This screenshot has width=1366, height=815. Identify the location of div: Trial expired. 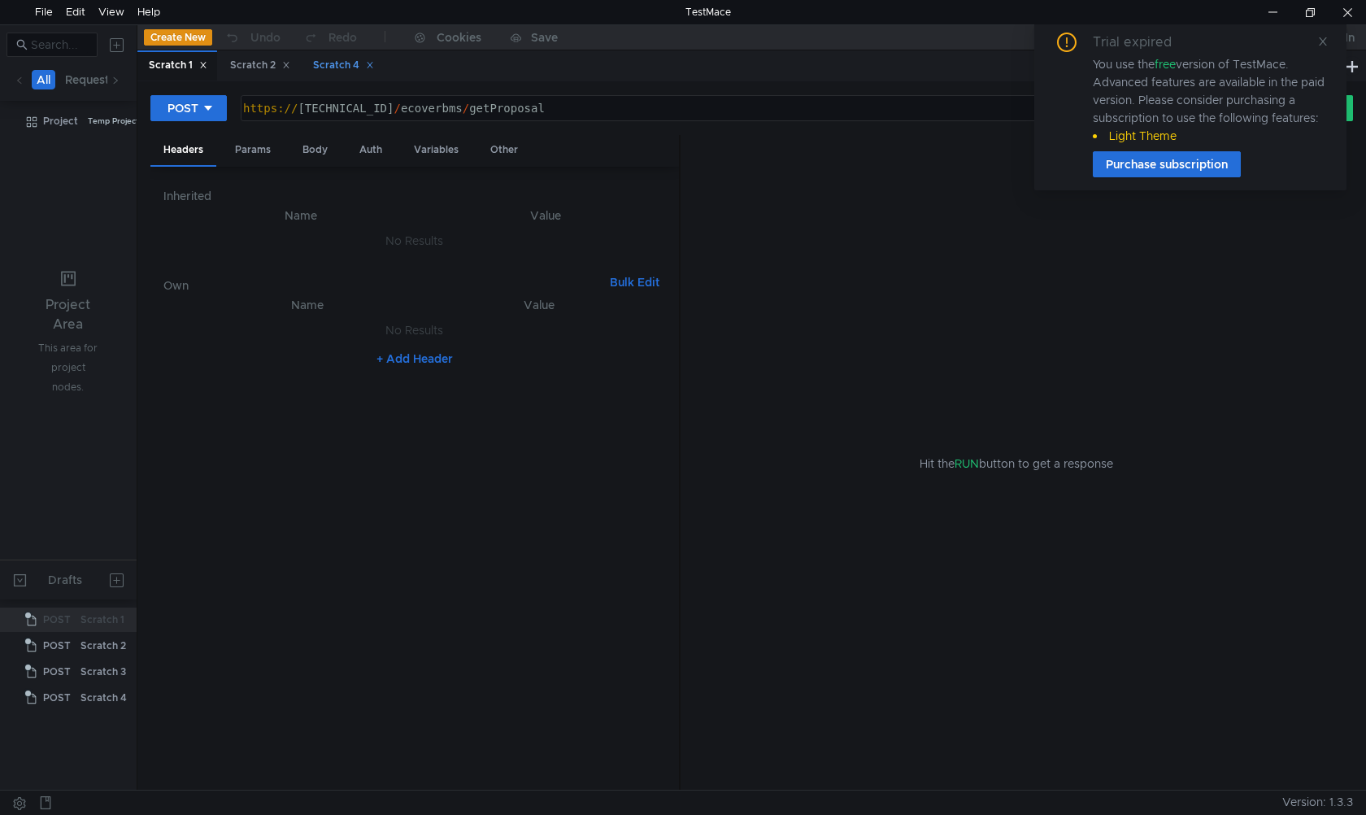
(1141, 42).